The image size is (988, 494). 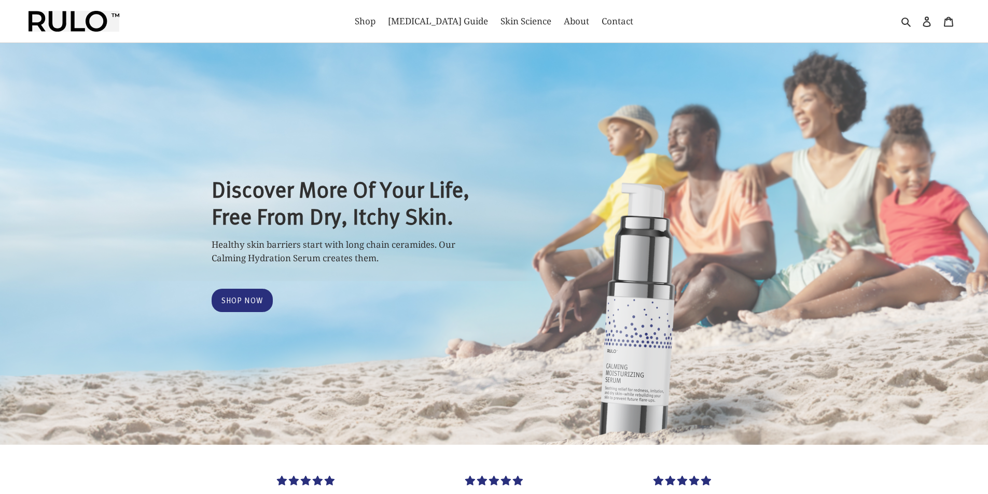 What do you see at coordinates (344, 202) in the screenshot?
I see `h2: Discover More Of Your Life, Free From Dry, Itchy Skin.` at bounding box center [344, 202].